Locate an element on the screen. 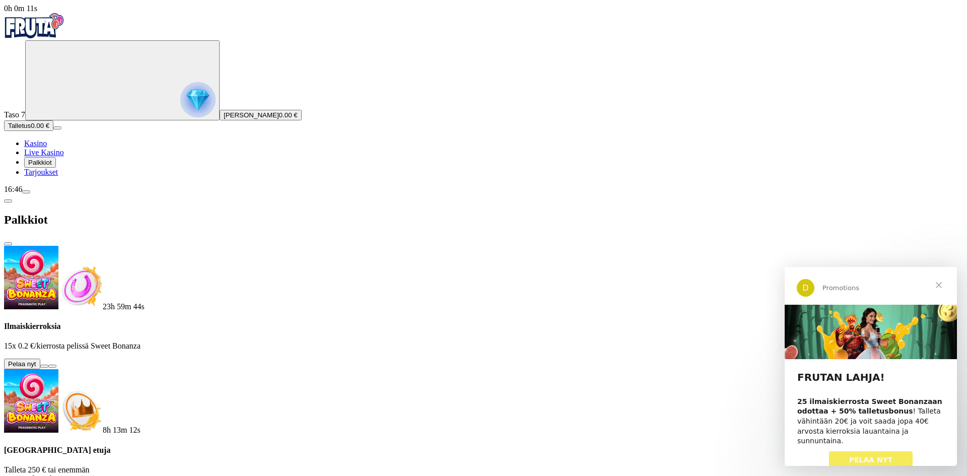  button: Talletusplus icon0.00 € is located at coordinates (29, 125).